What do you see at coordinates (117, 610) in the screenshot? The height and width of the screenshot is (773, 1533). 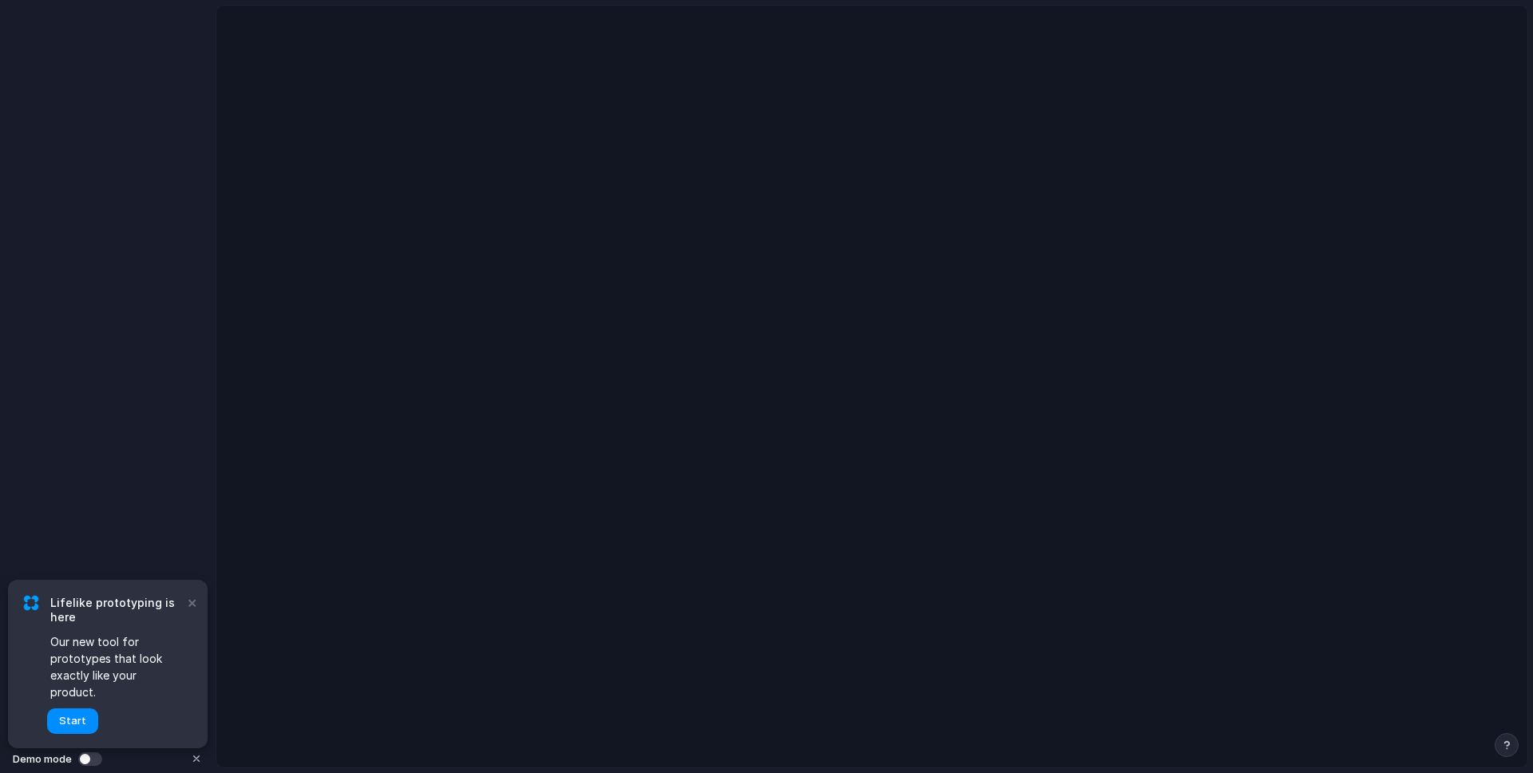 I see `span: Lifelike prototyping is here` at bounding box center [117, 610].